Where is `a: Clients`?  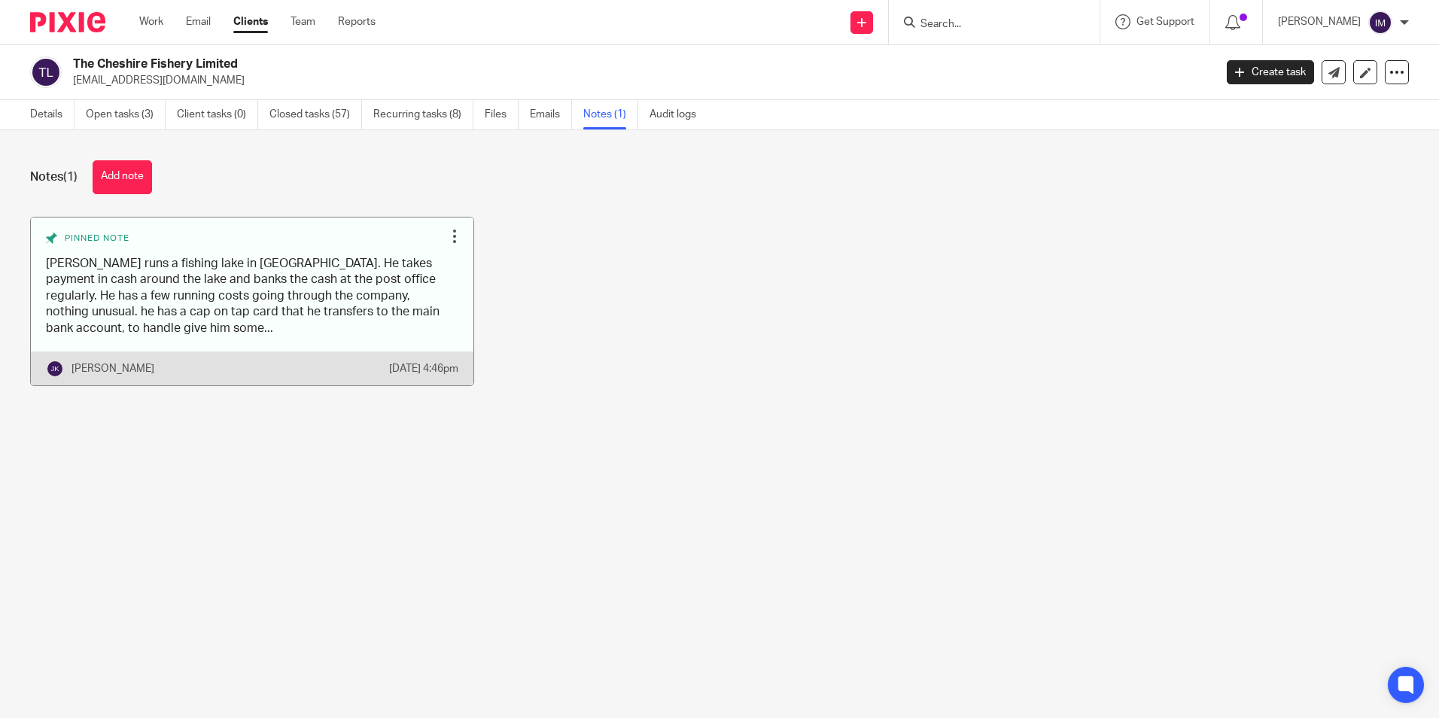 a: Clients is located at coordinates (251, 22).